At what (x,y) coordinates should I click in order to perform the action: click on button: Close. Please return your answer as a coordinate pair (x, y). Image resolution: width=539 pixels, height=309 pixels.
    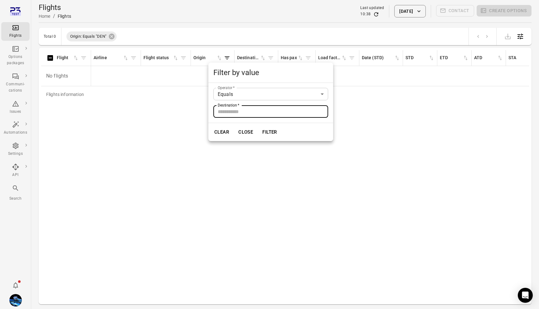
    Looking at the image, I should click on (245, 132).